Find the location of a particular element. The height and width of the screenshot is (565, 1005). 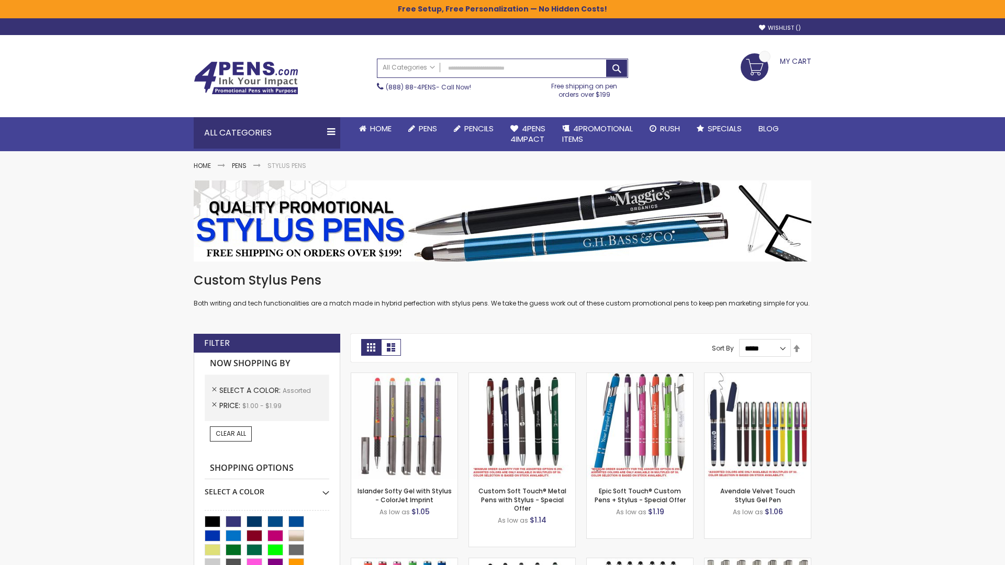

a: Rush is located at coordinates (665, 129).